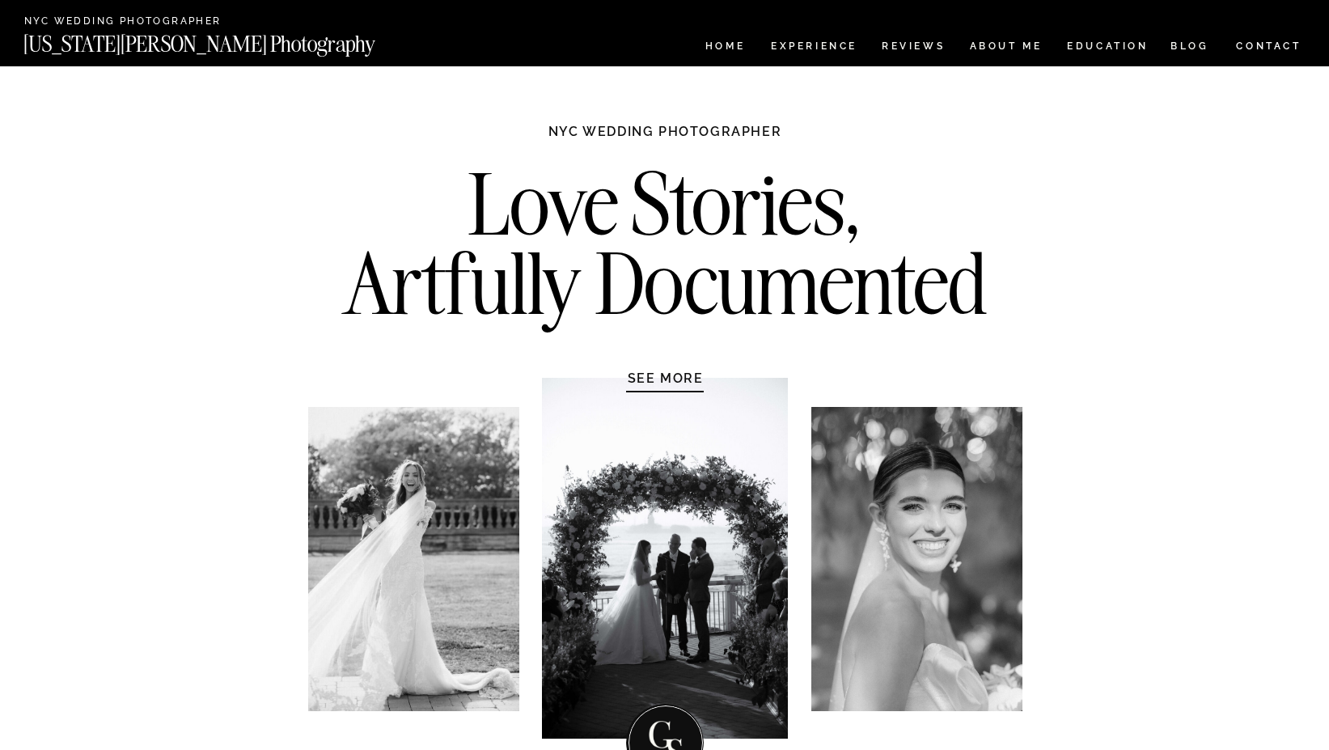 This screenshot has height=750, width=1329. What do you see at coordinates (1269, 46) in the screenshot?
I see `nav: CONTACT` at bounding box center [1269, 46].